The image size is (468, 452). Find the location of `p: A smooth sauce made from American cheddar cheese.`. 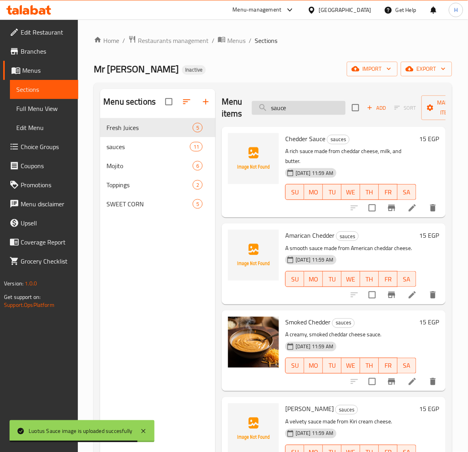

p: A smooth sauce made from American cheddar cheese. is located at coordinates (351, 248).